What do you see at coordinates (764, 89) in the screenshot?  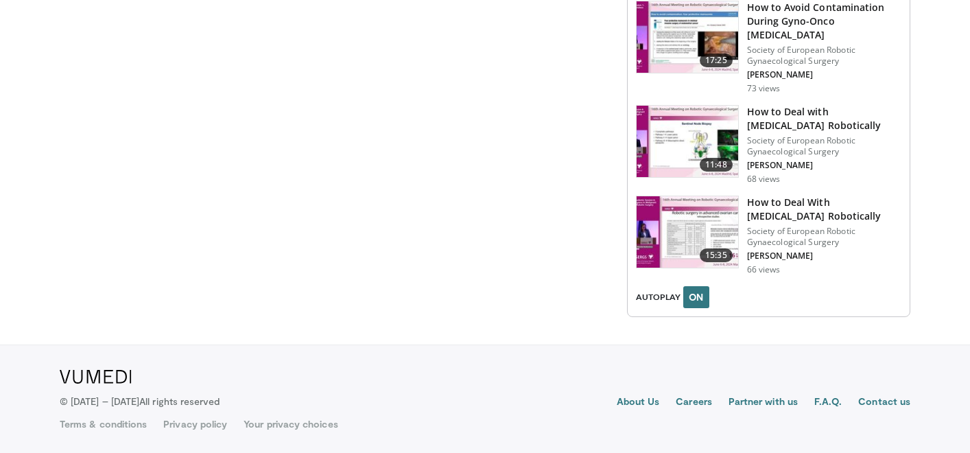 I see `p: 73 views` at bounding box center [764, 89].